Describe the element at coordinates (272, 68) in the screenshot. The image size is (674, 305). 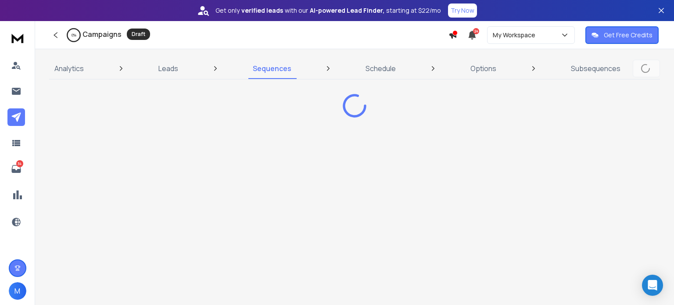
I see `p: Sequences` at that location.